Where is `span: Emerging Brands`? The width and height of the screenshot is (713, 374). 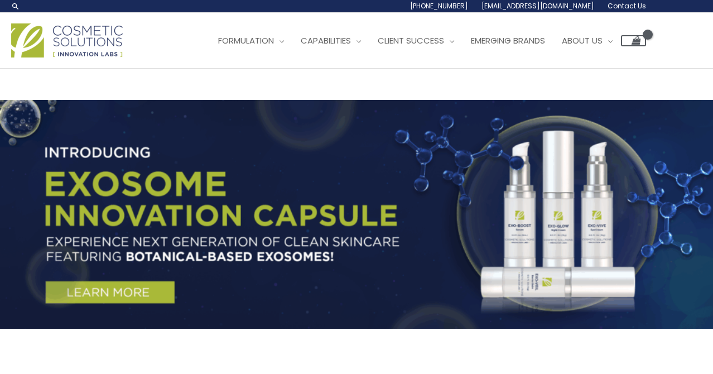
span: Emerging Brands is located at coordinates (508, 40).